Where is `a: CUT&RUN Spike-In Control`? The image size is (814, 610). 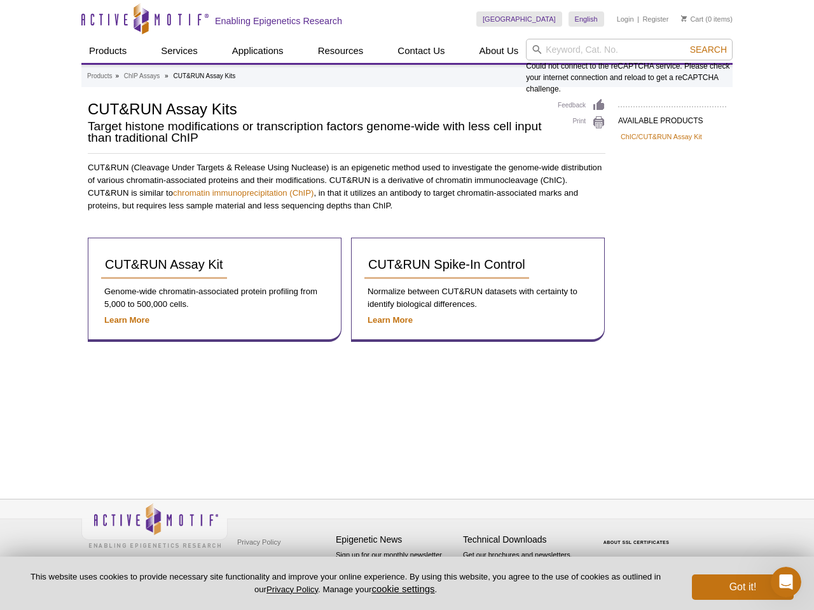 a: CUT&RUN Spike-In Control is located at coordinates (446, 265).